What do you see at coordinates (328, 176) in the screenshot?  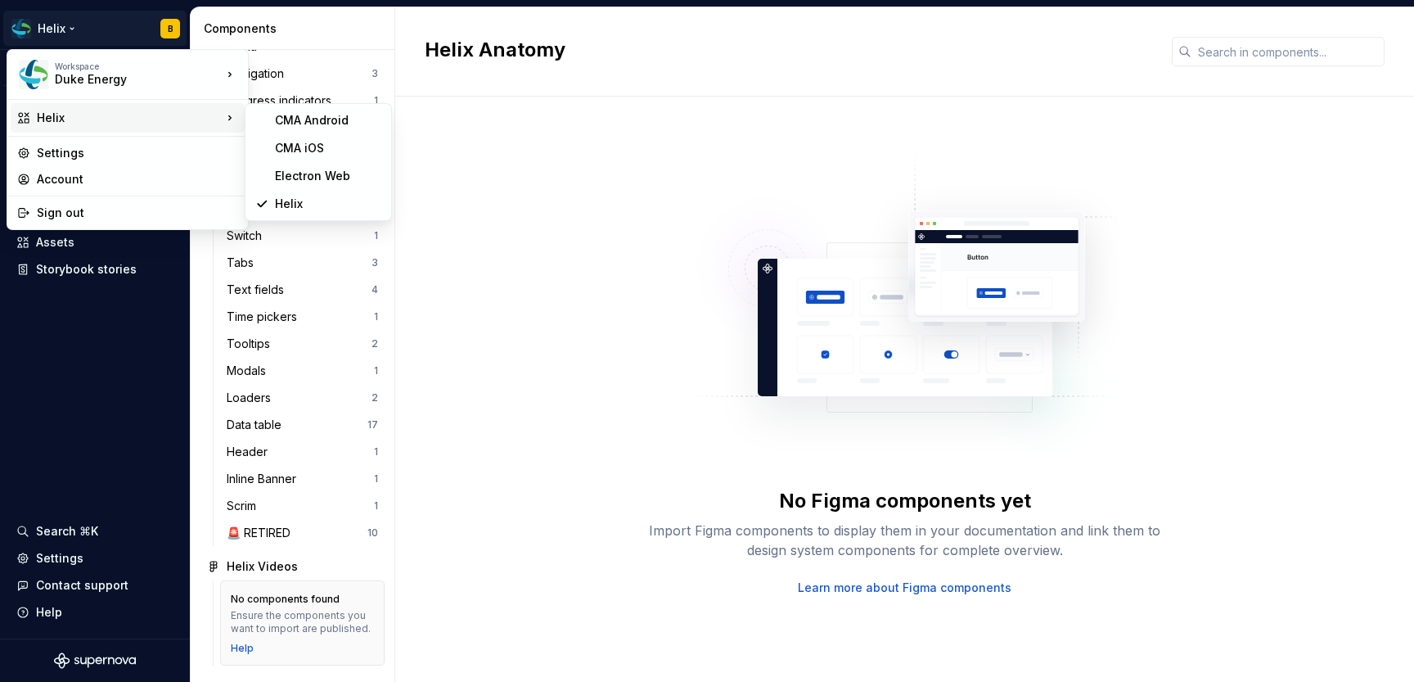 I see `div: Electron Web` at bounding box center [328, 176].